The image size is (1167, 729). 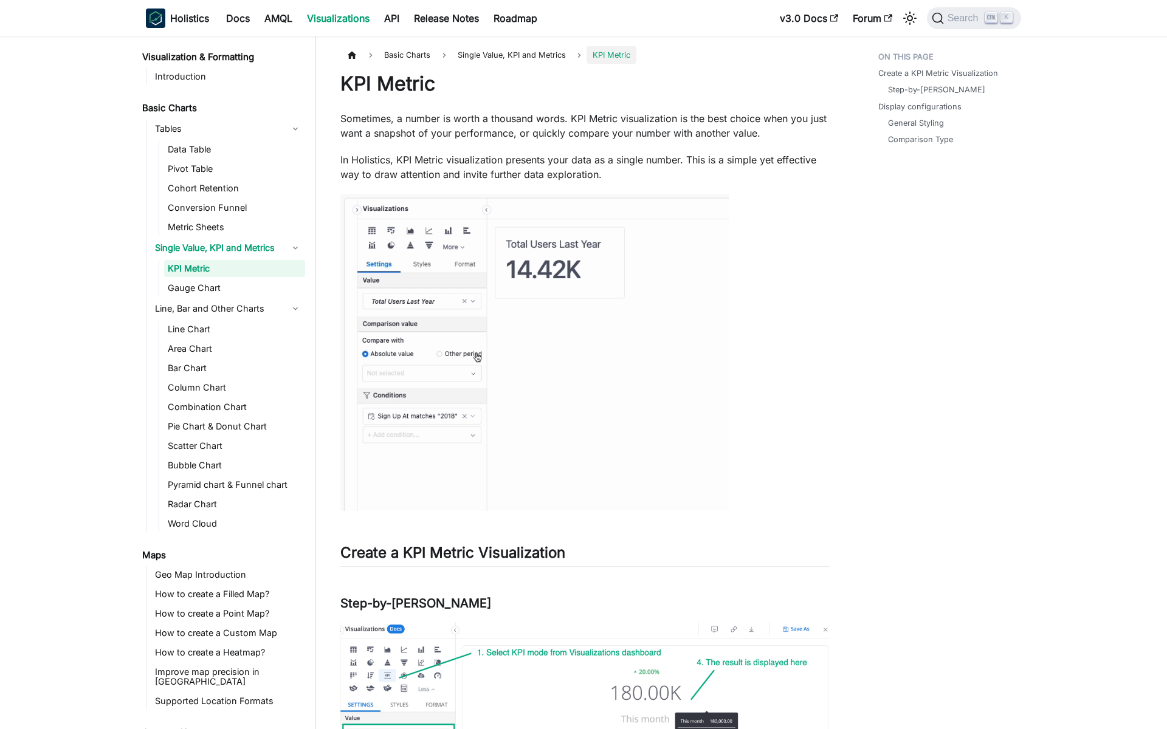 What do you see at coordinates (235, 227) in the screenshot?
I see `a: Metric Sheets` at bounding box center [235, 227].